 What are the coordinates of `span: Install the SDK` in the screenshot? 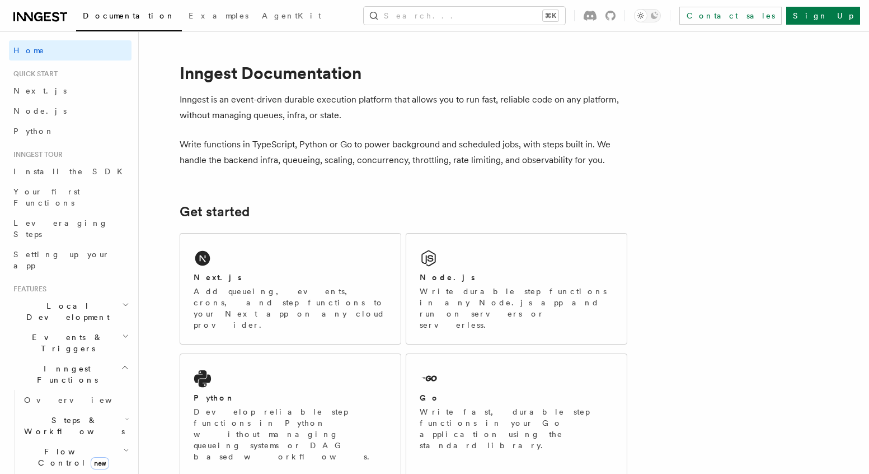 It's located at (71, 171).